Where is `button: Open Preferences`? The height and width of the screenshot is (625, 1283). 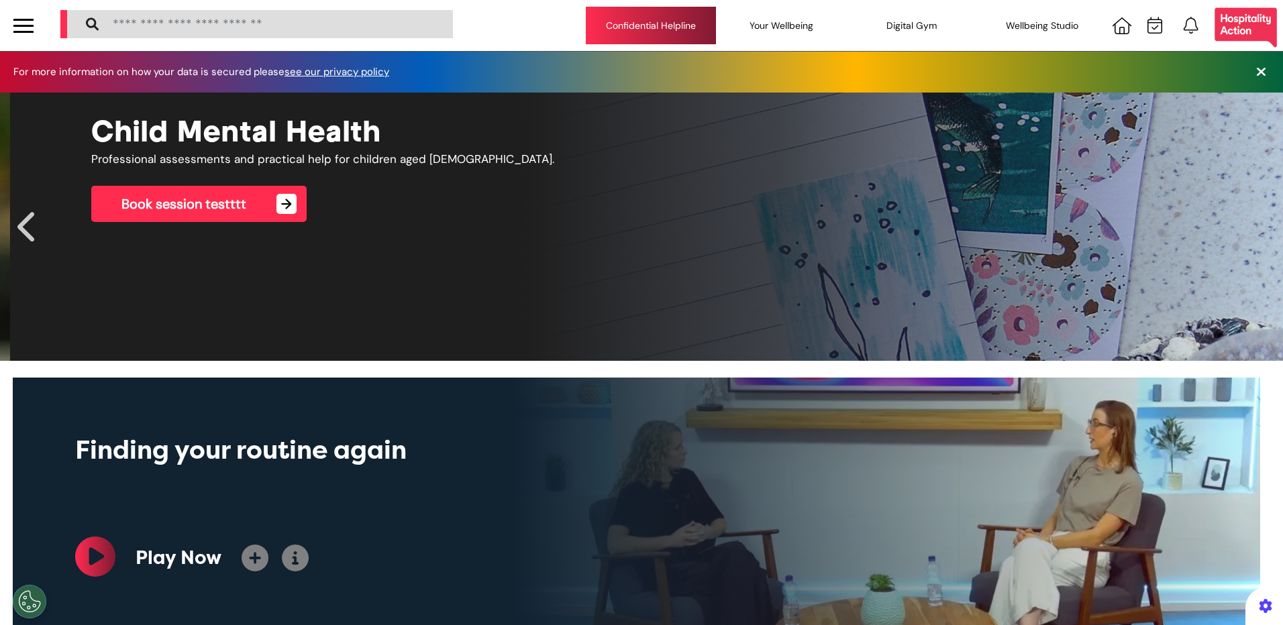 button: Open Preferences is located at coordinates (30, 602).